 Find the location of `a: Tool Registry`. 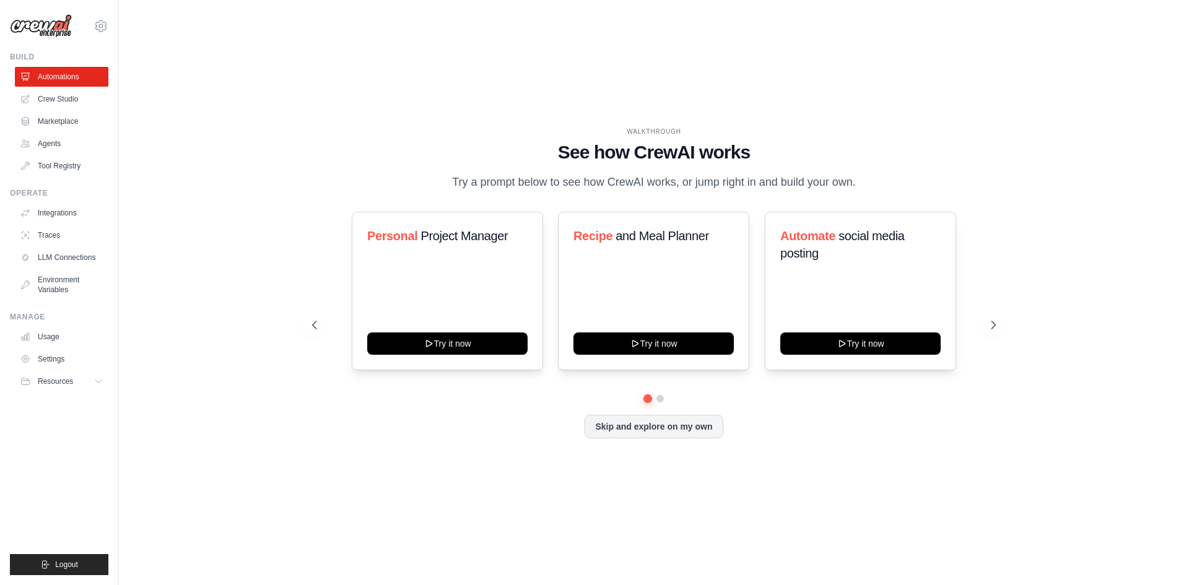

a: Tool Registry is located at coordinates (61, 166).